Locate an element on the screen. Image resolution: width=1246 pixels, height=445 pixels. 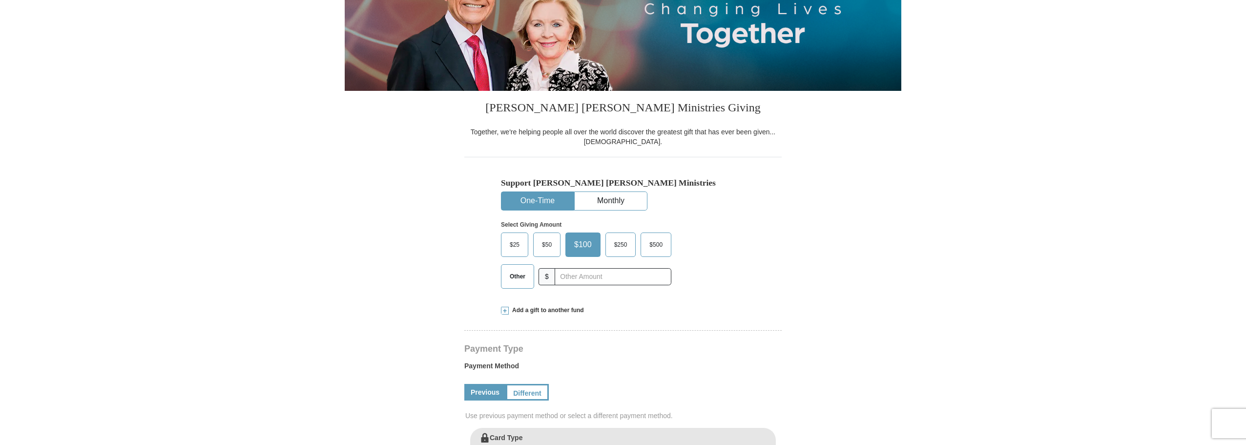
span: $500 is located at coordinates (656, 245).